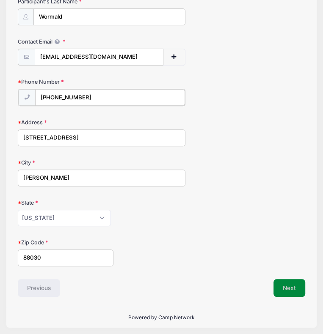  I want to click on label: City, so click(66, 163).